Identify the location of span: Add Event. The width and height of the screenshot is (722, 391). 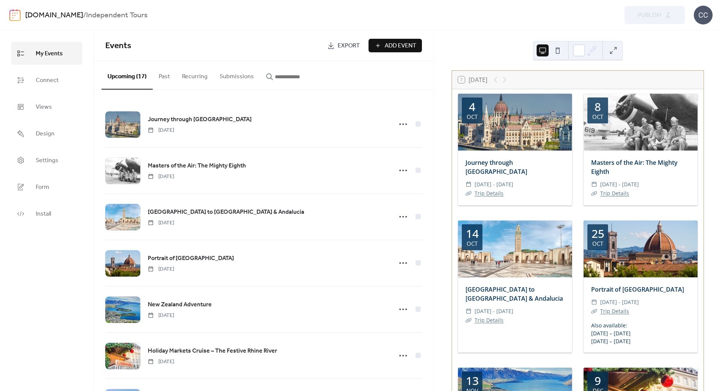
(400, 46).